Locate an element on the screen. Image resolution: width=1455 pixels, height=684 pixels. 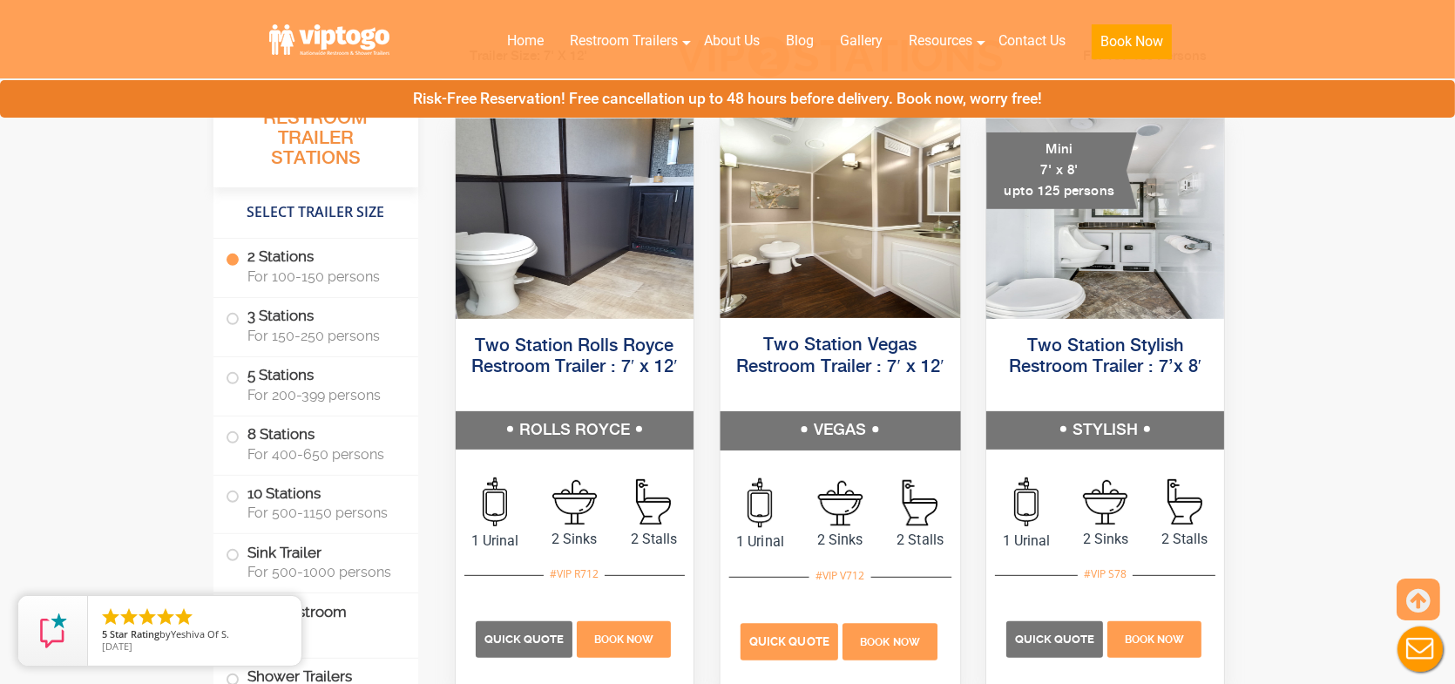
h5: STYLISH is located at coordinates (1105, 431).